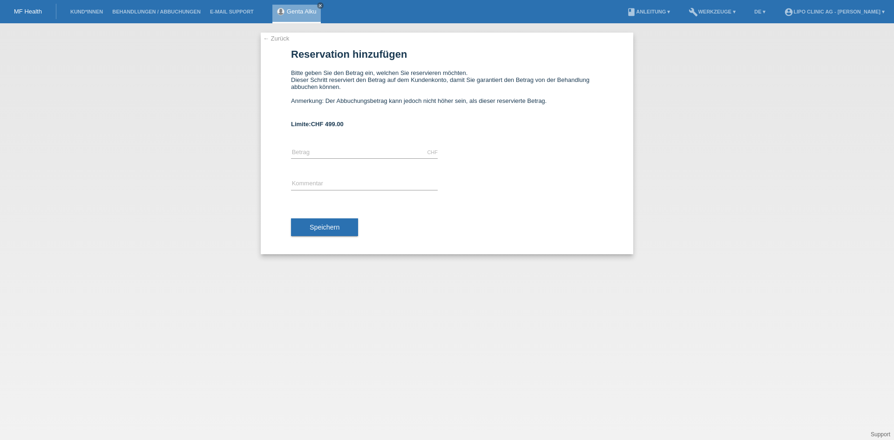  What do you see at coordinates (760, 12) in the screenshot?
I see `a: DE ▾` at bounding box center [760, 12].